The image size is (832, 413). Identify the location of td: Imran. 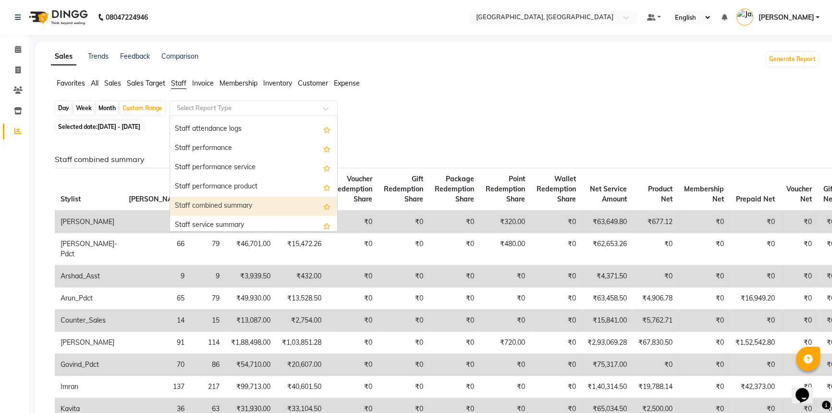
(89, 387).